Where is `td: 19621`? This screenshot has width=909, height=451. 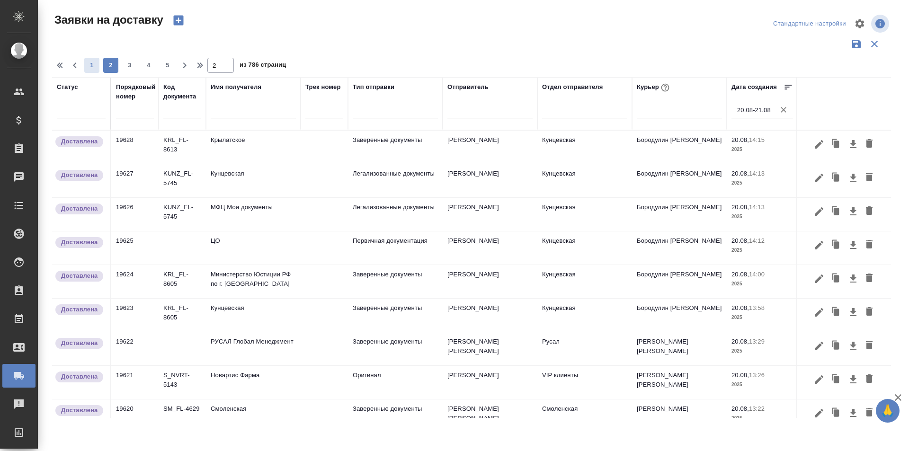
td: 19621 is located at coordinates (135, 383).